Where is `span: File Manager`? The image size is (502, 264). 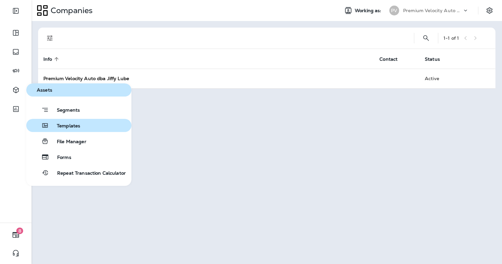 span: File Manager is located at coordinates (68, 142).